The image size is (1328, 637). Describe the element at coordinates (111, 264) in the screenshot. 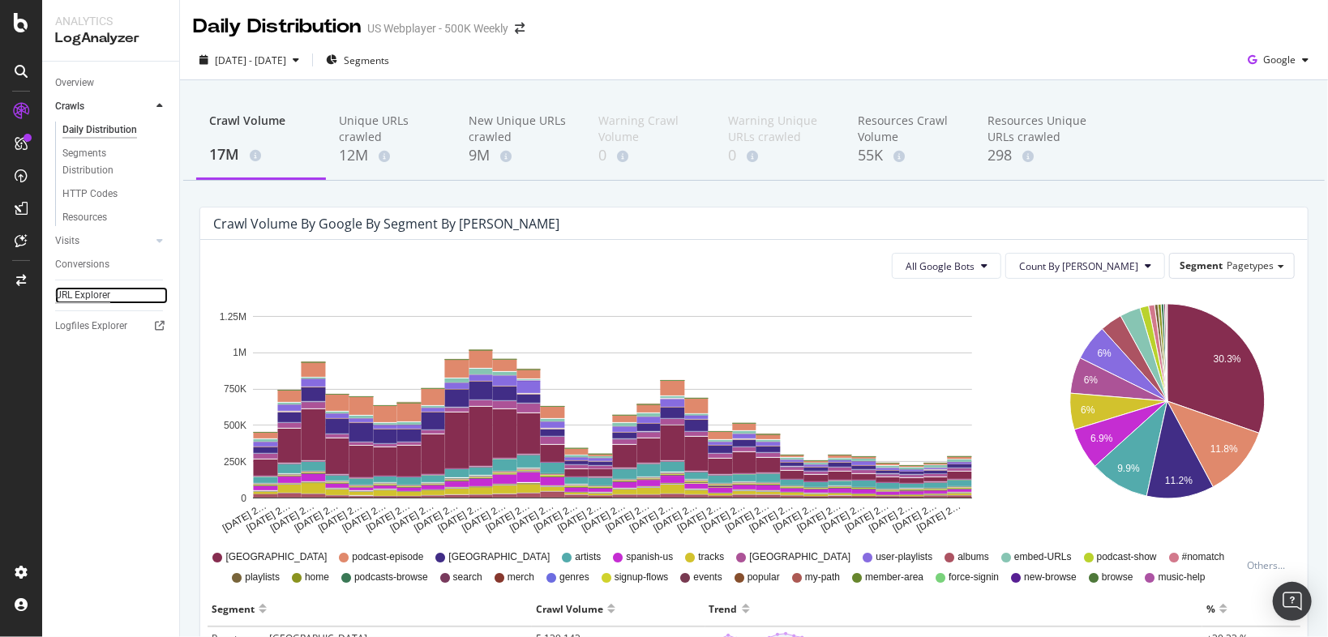

I see `a: Conversions` at that location.